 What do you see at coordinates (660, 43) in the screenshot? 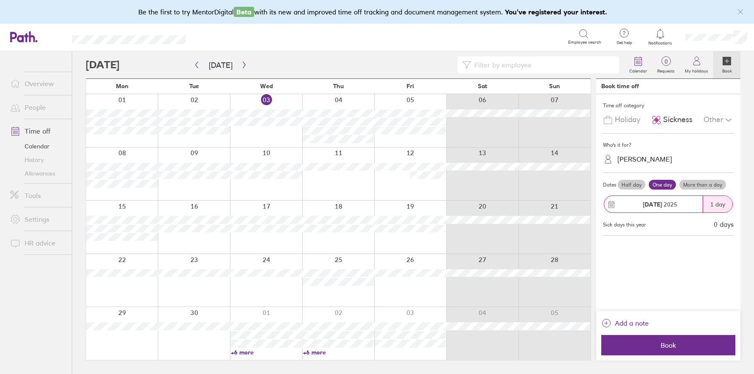
I see `span: Notifications` at bounding box center [660, 43].